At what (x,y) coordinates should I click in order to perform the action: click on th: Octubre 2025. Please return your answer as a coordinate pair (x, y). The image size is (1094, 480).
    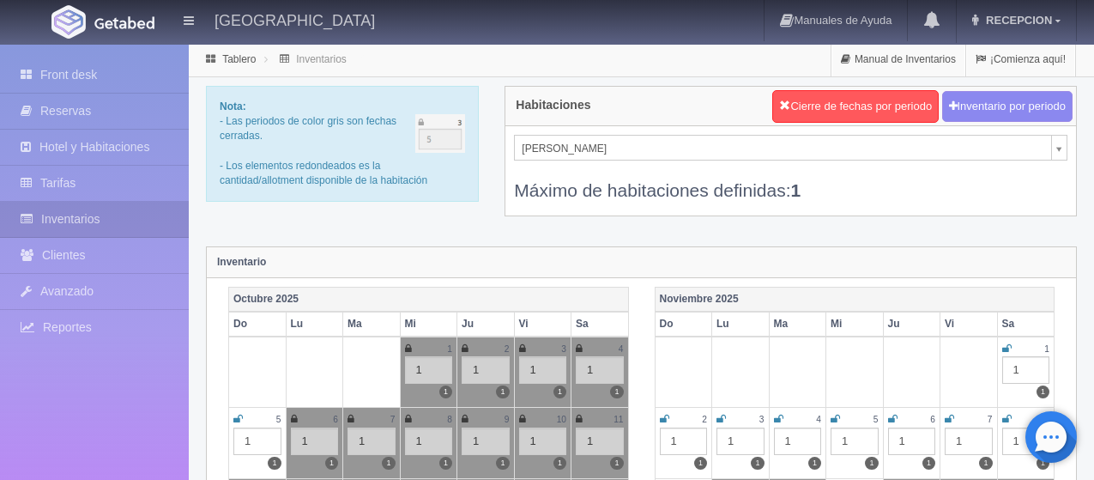
    Looking at the image, I should click on (429, 299).